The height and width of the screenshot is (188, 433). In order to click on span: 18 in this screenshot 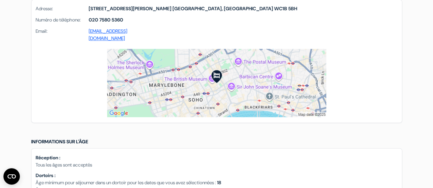, I will do `click(219, 183)`.